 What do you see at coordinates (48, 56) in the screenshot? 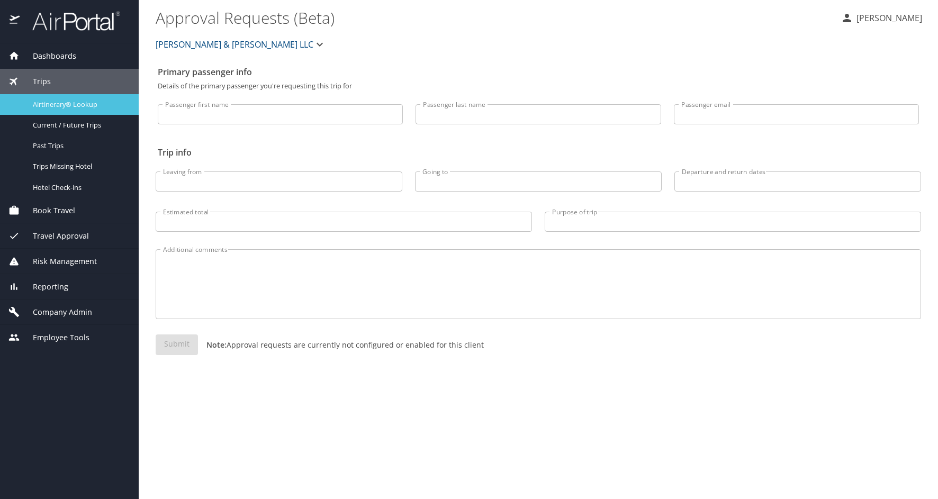
I see `span: Dashboards` at bounding box center [48, 56].